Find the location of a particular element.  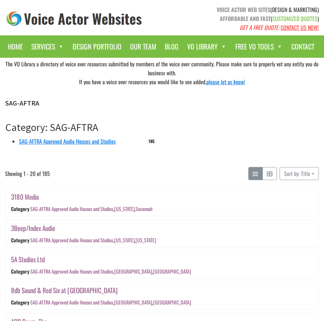

a: 5A Studios Ltd is located at coordinates (28, 259).